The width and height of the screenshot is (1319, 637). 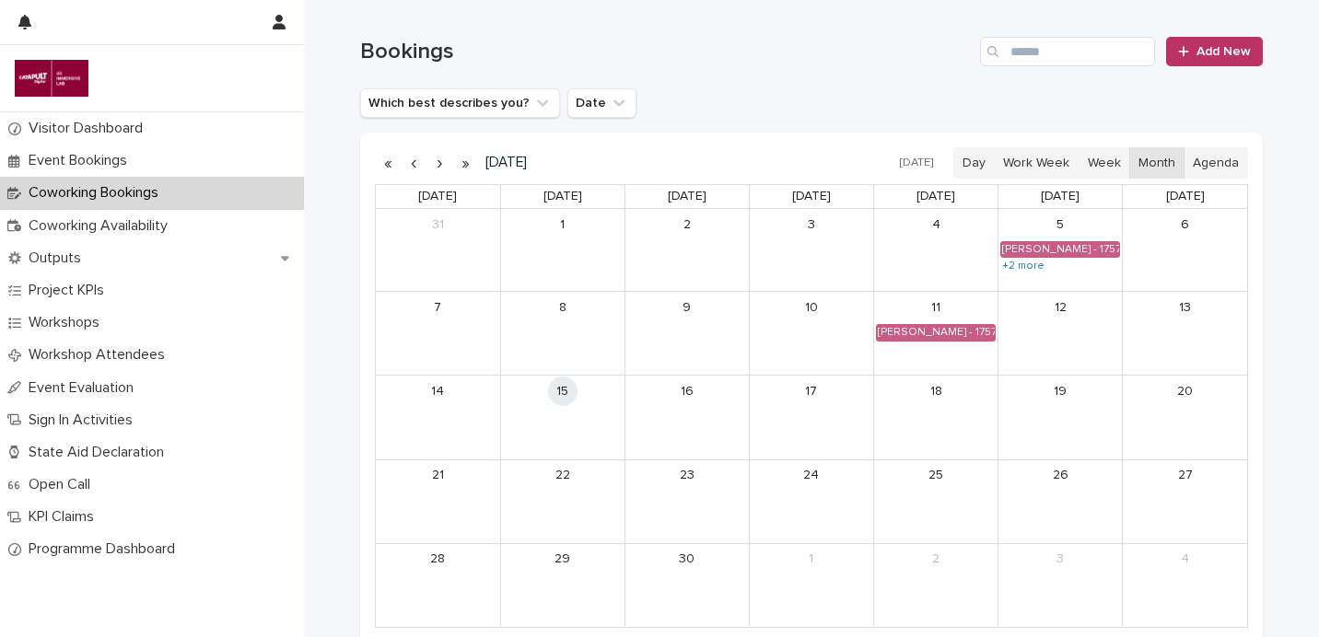 I want to click on a: September 30, 2025, so click(x=687, y=560).